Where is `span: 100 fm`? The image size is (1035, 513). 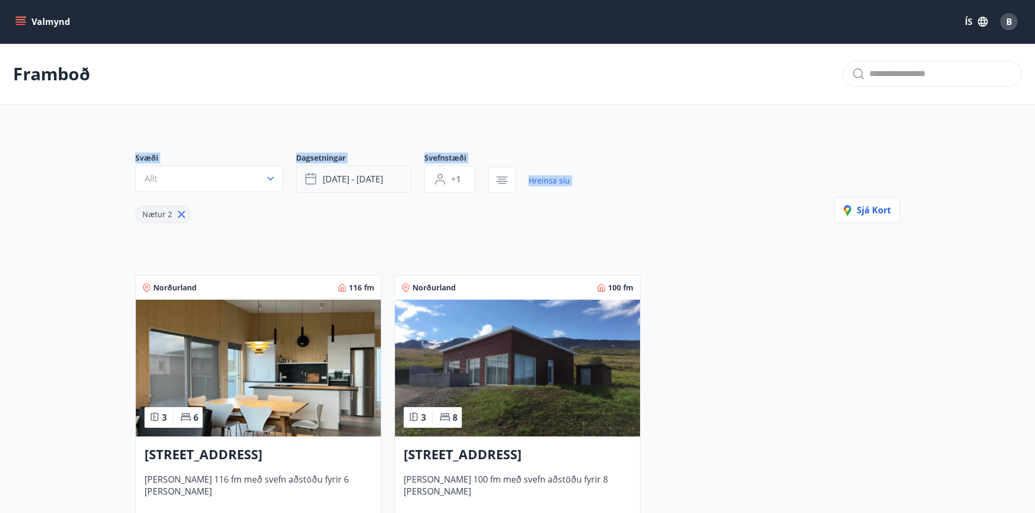 span: 100 fm is located at coordinates (620, 288).